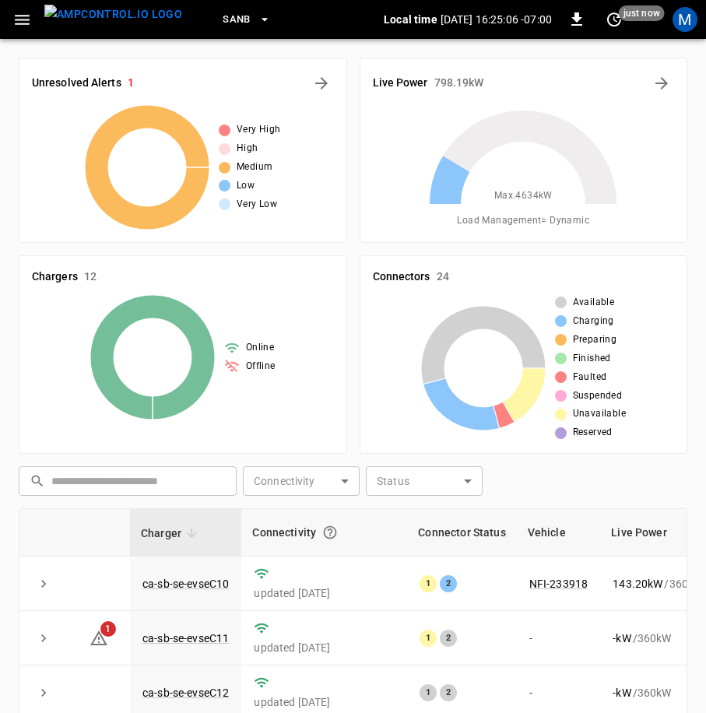 This screenshot has height=713, width=706. What do you see at coordinates (113, 14) in the screenshot?
I see `img: ampcontrol.io logo` at bounding box center [113, 14].